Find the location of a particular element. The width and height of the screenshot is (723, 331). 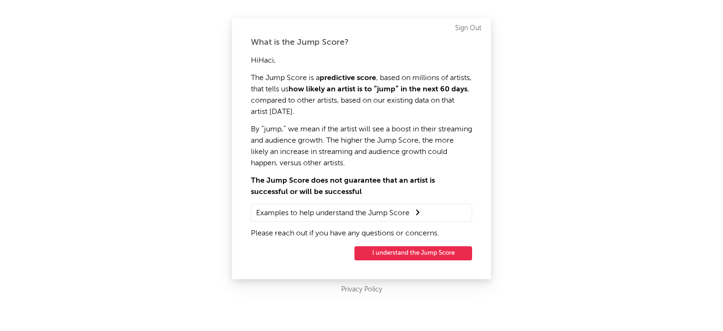

summary: Examples to help understand the Jump Score is located at coordinates (361, 213).